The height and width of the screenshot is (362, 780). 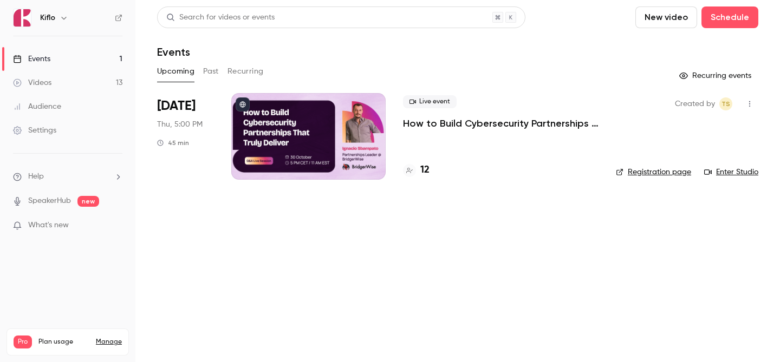 What do you see at coordinates (180, 125) in the screenshot?
I see `span: Thu, 5:00 PM` at bounding box center [180, 125].